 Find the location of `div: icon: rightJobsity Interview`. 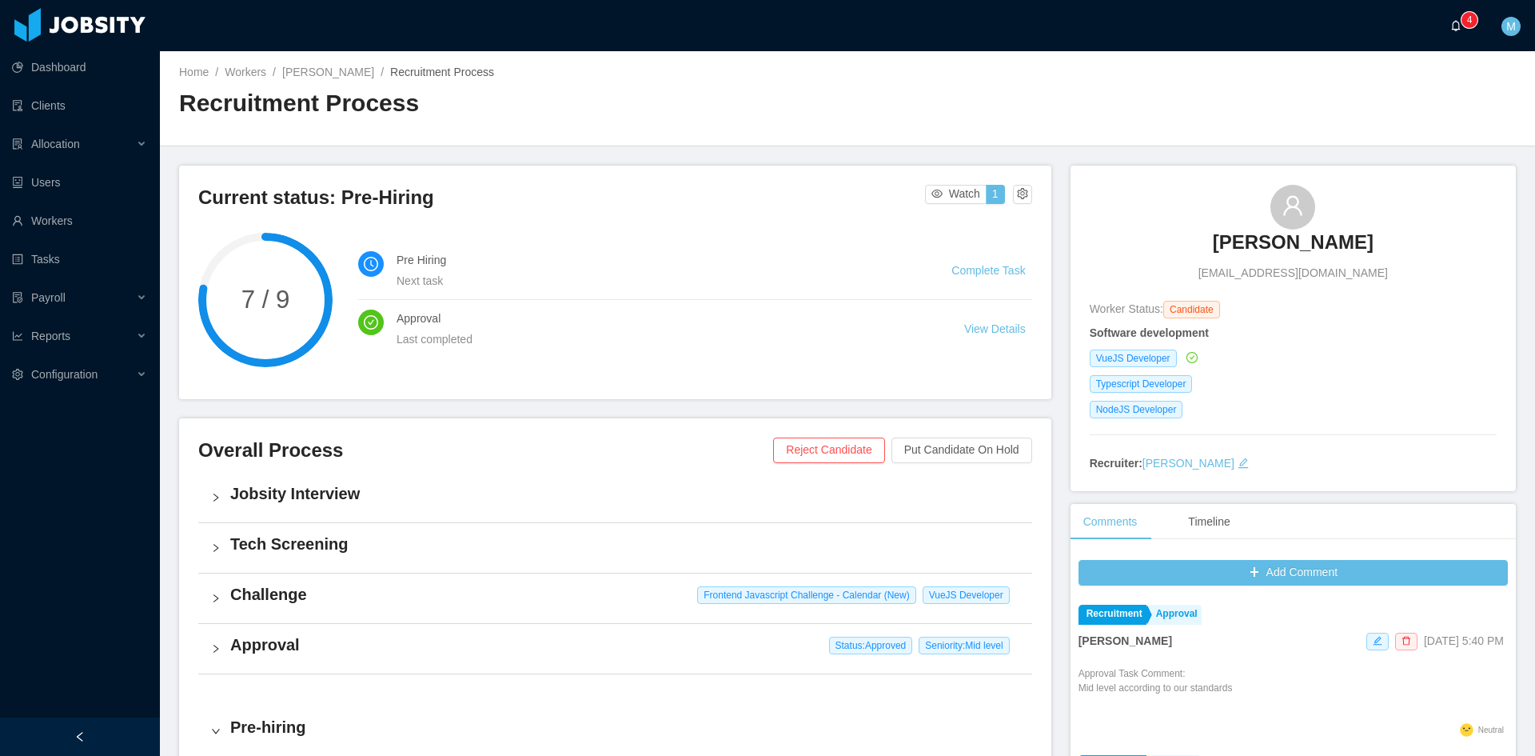

div: icon: rightJobsity Interview is located at coordinates (615, 497).